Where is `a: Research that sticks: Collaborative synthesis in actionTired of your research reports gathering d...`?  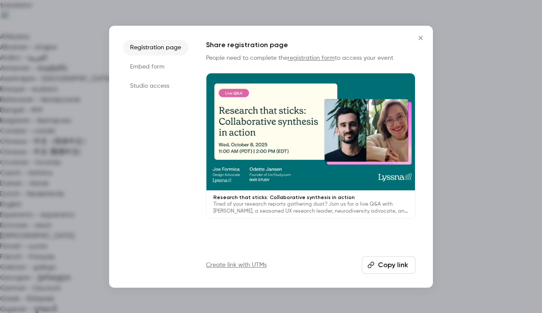 a: Research that sticks: Collaborative synthesis in actionTired of your research reports gathering d... is located at coordinates (311, 146).